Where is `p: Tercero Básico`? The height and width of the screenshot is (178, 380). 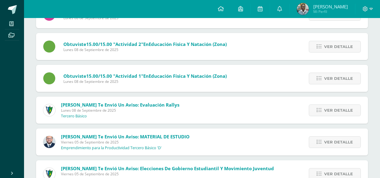 p: Tercero Básico is located at coordinates (74, 116).